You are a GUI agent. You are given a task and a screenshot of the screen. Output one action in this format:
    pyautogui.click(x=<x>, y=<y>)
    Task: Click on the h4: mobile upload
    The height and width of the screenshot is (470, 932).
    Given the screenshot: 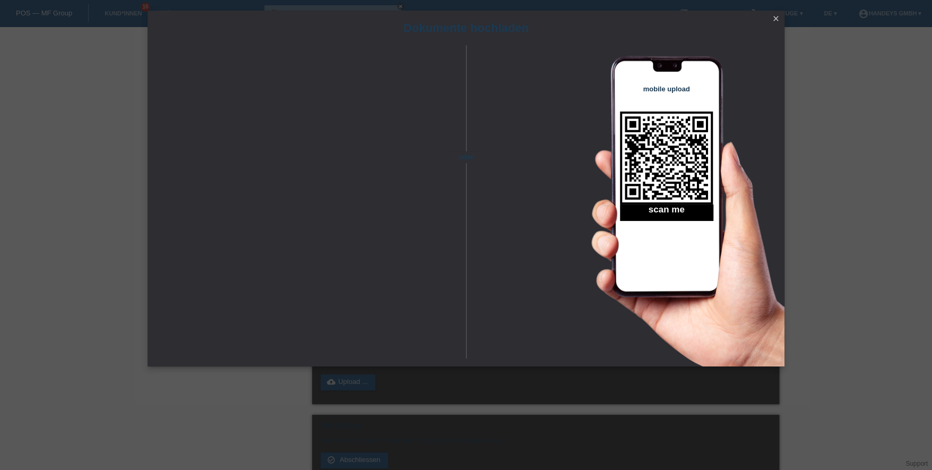 What is the action you would take?
    pyautogui.click(x=666, y=89)
    